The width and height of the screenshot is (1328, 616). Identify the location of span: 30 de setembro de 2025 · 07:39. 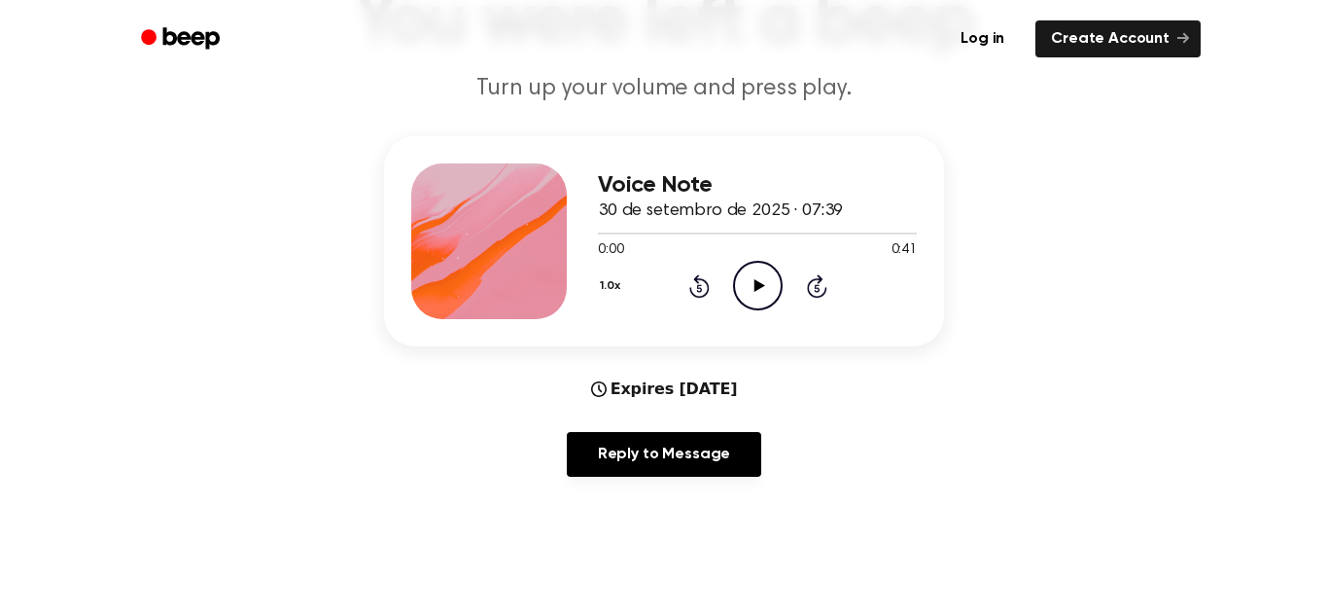
(721, 211).